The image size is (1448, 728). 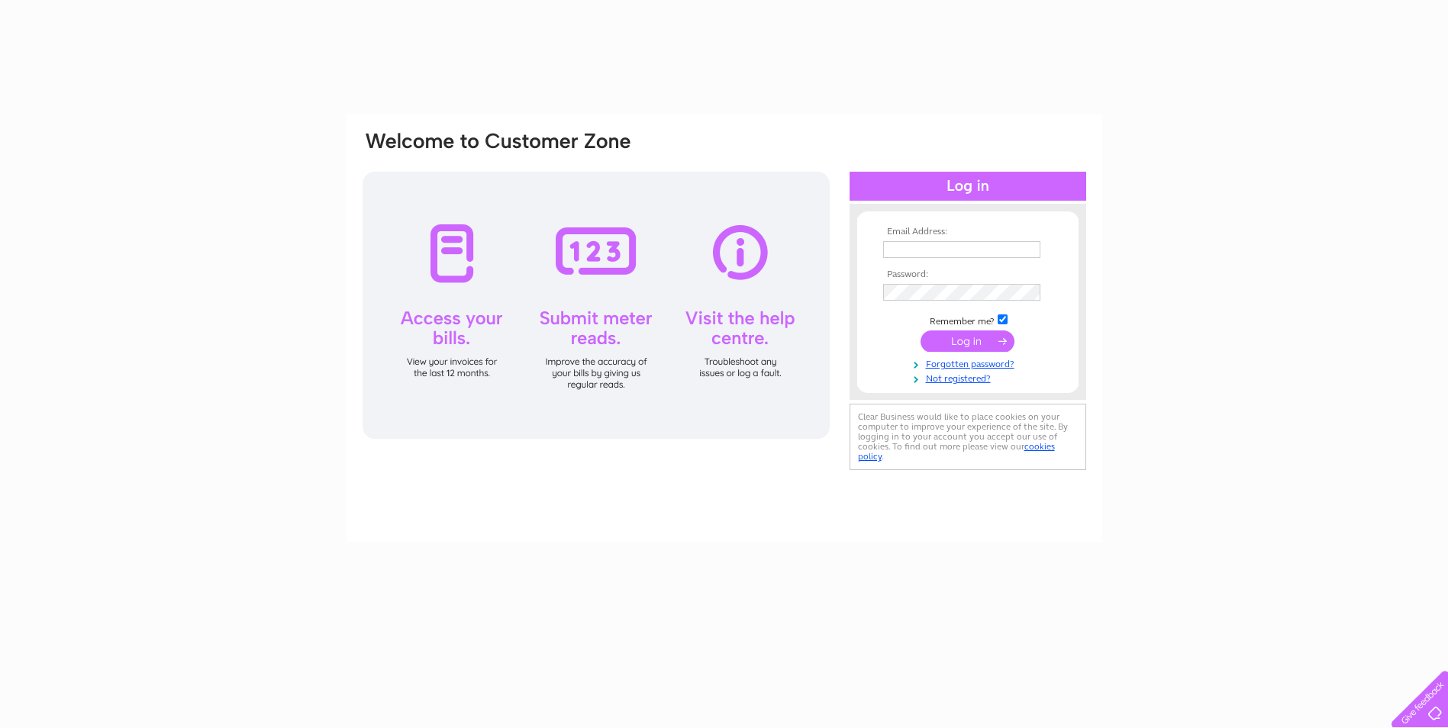 I want to click on input: Submit, so click(x=967, y=341).